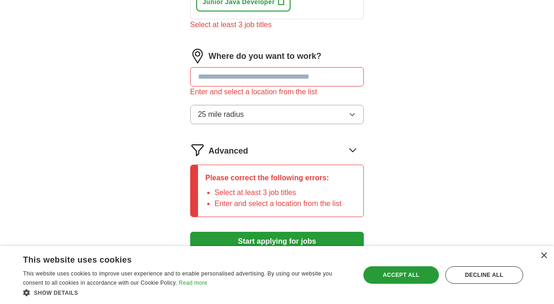  Describe the element at coordinates (197, 56) in the screenshot. I see `img: location.png` at that location.